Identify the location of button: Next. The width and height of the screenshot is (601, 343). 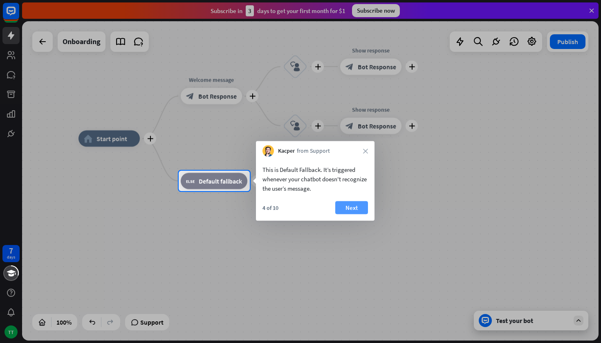
(352, 208).